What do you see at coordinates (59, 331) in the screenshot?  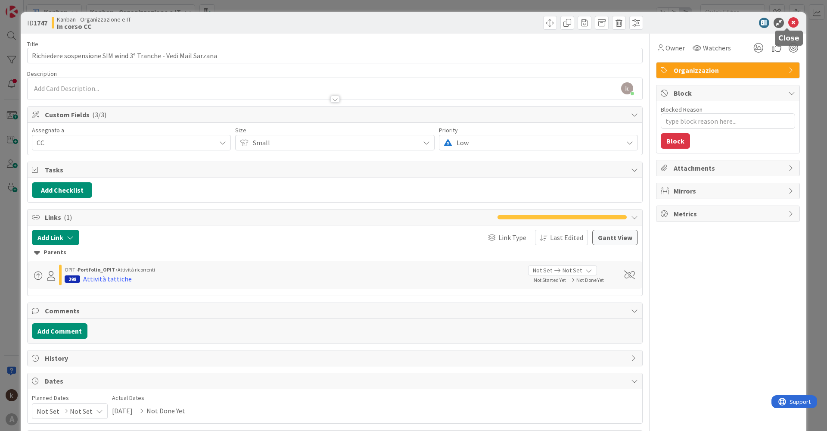 I see `button: Add Comment` at bounding box center [59, 331].